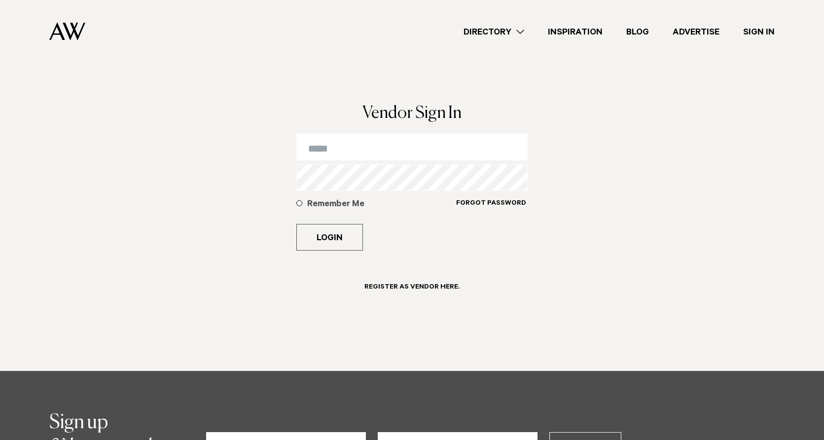  I want to click on a: Sign In, so click(759, 32).